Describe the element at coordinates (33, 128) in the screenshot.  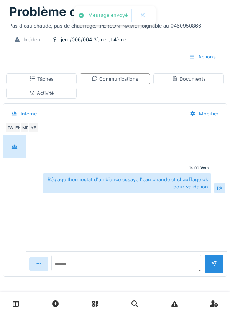
I see `div: YE` at that location.